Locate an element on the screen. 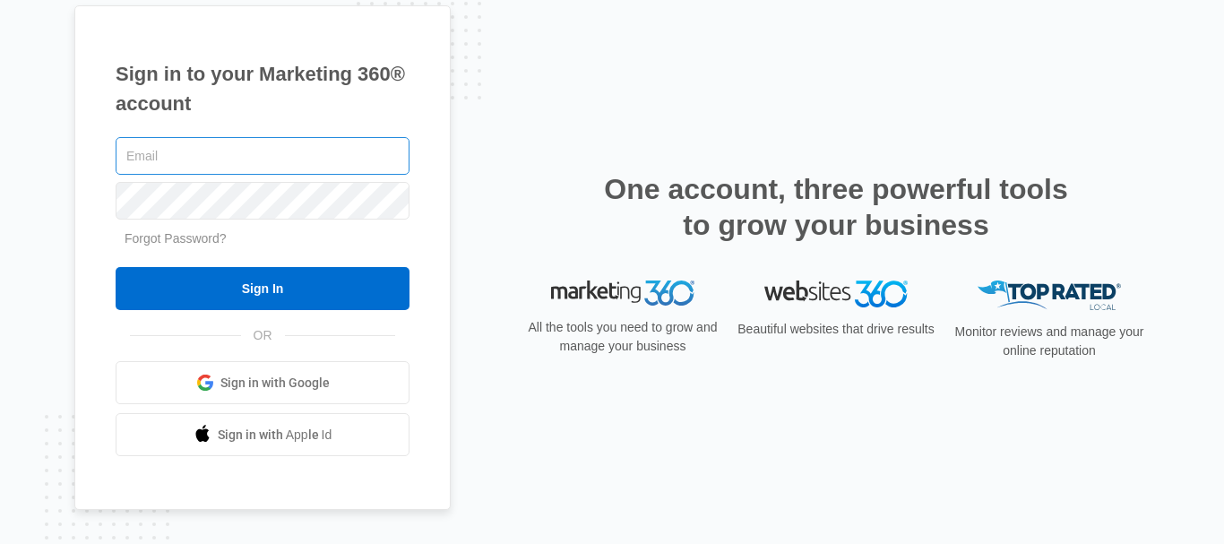  p: All the tools you need to grow and manage your business is located at coordinates (623, 337).